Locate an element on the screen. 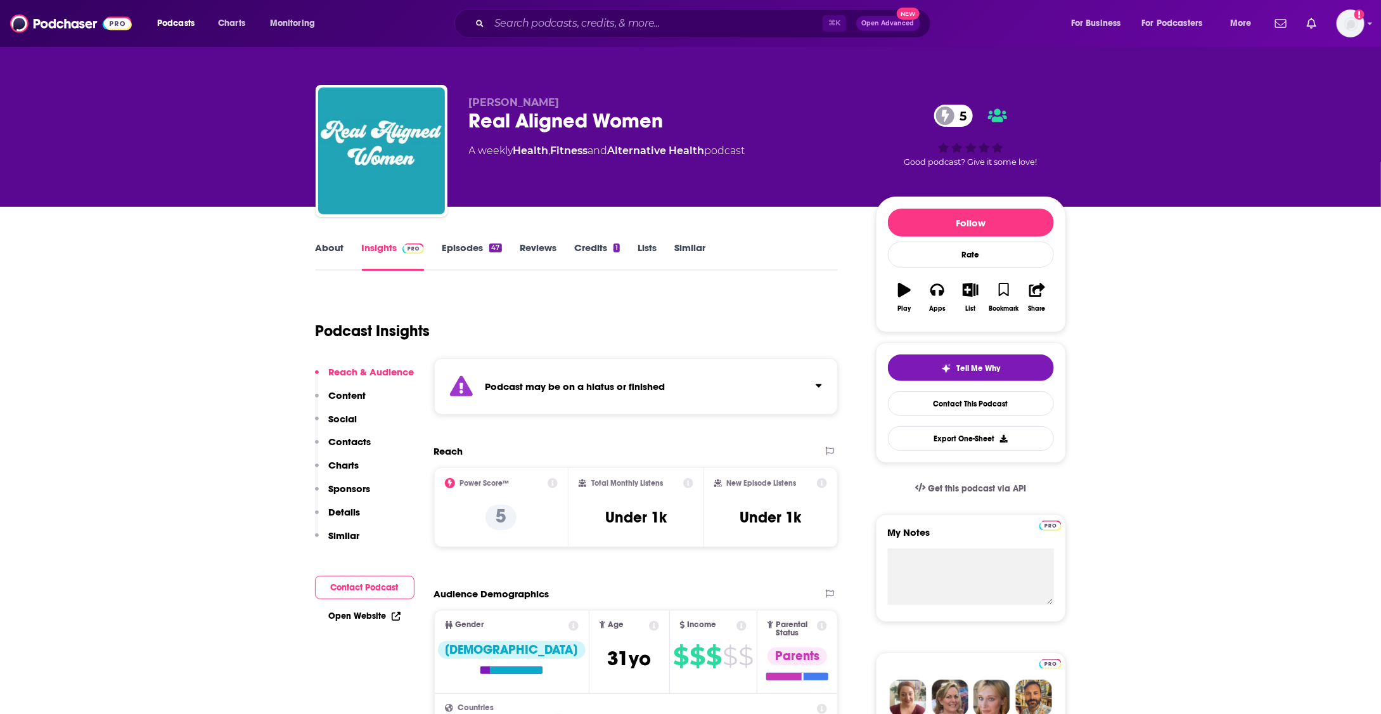 Image resolution: width=1381 pixels, height=714 pixels. span: Income is located at coordinates (702, 624).